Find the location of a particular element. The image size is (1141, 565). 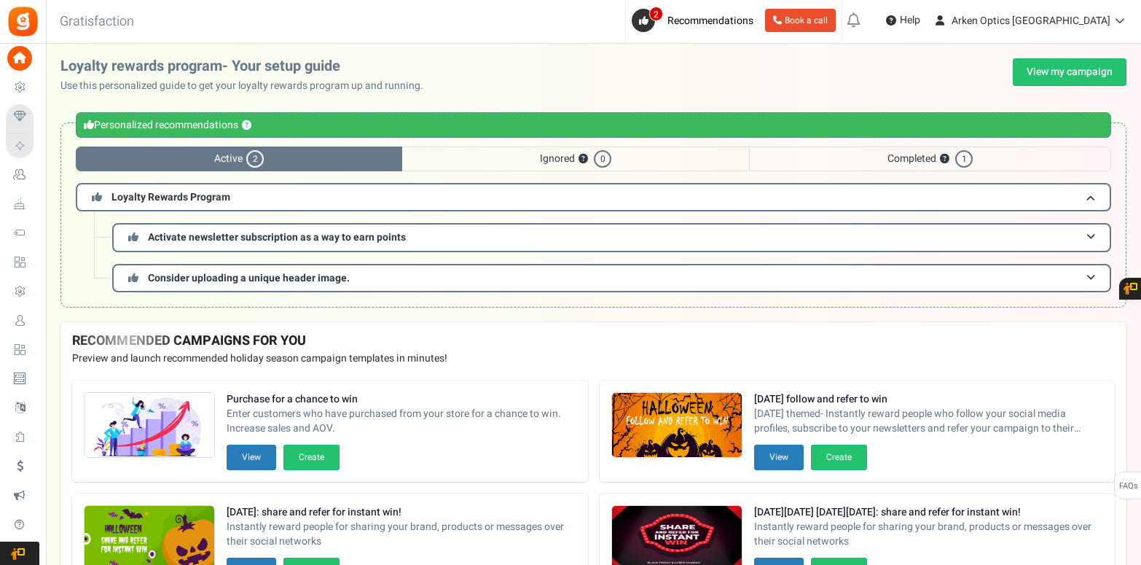

strong: Purchase for a chance to win is located at coordinates (401, 399).